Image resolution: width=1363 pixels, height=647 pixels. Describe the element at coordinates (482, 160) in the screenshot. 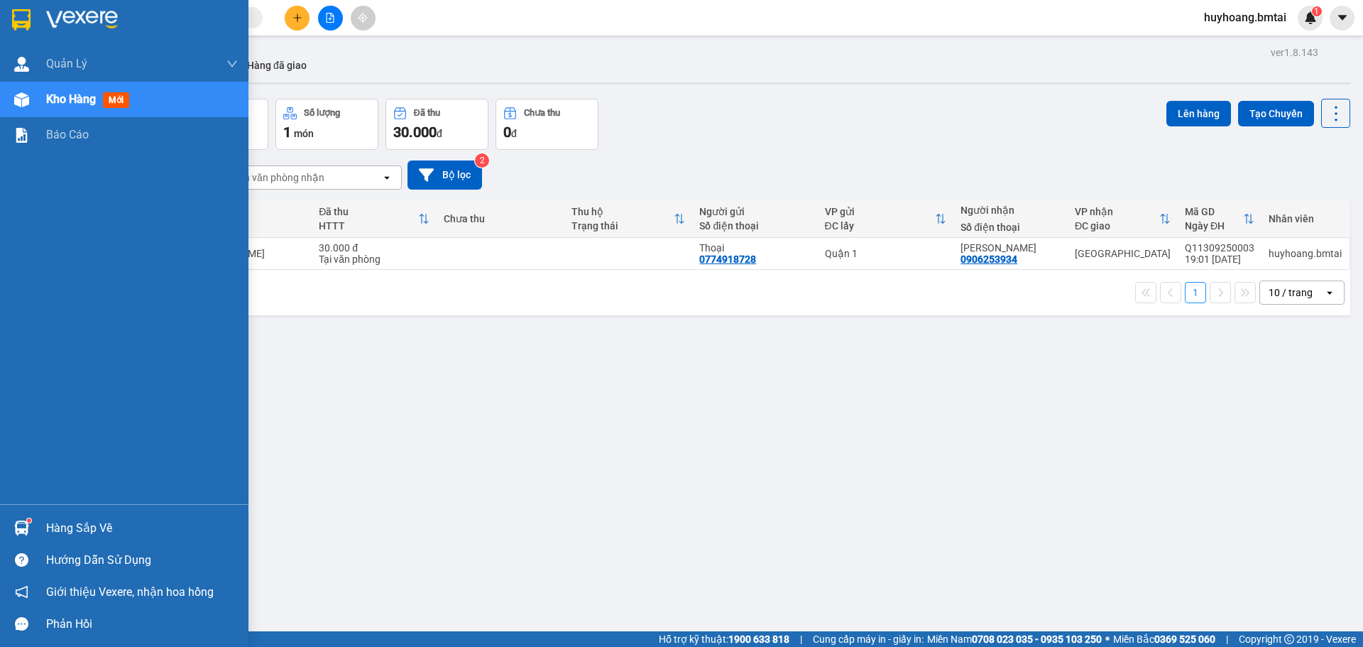

I see `sup: 2` at that location.